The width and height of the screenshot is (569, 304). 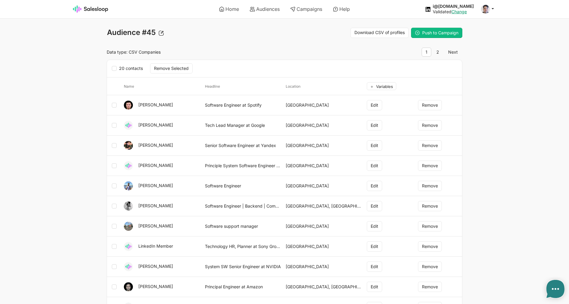 I want to click on td: Software Engineer at Spotify, so click(x=243, y=105).